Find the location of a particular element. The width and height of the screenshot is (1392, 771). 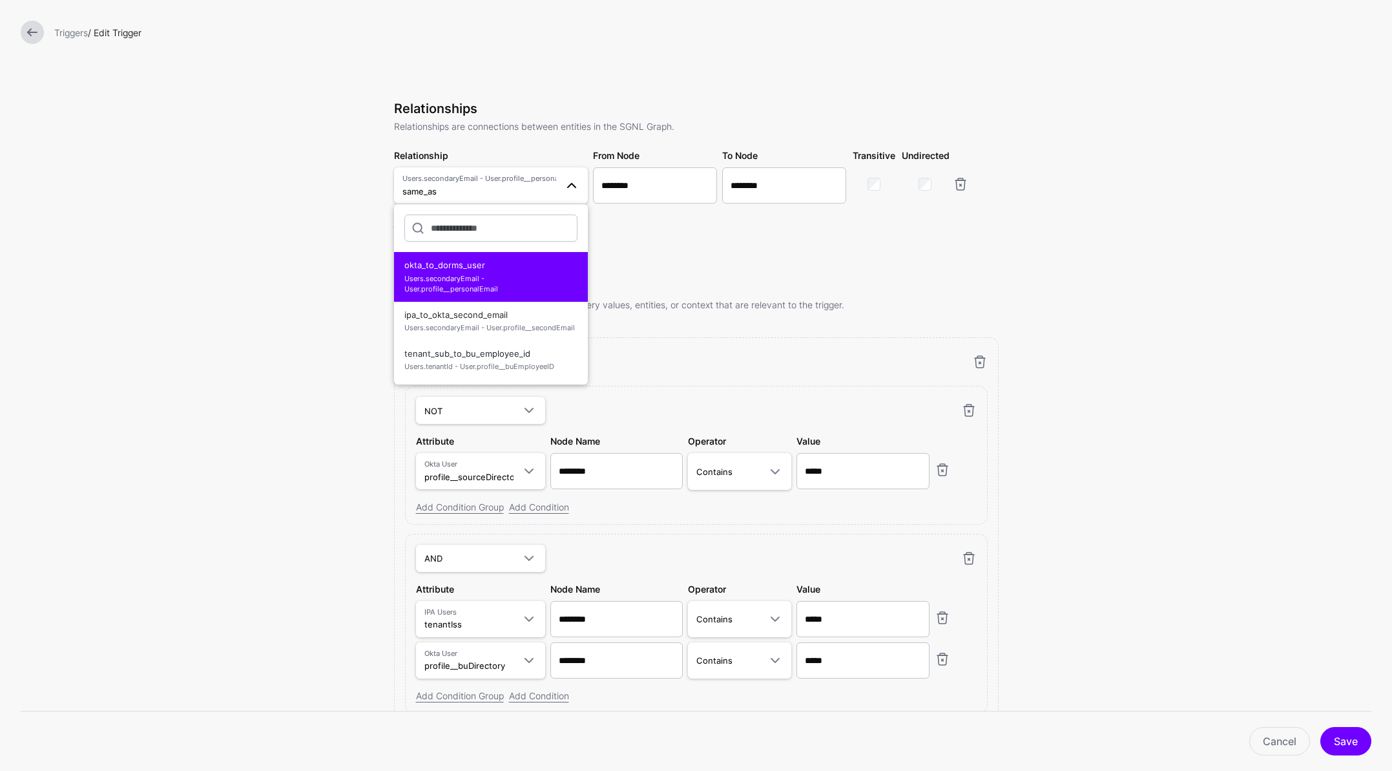

span: Users.secondaryEmail - User.profile__secondEmail is located at coordinates (491, 328).